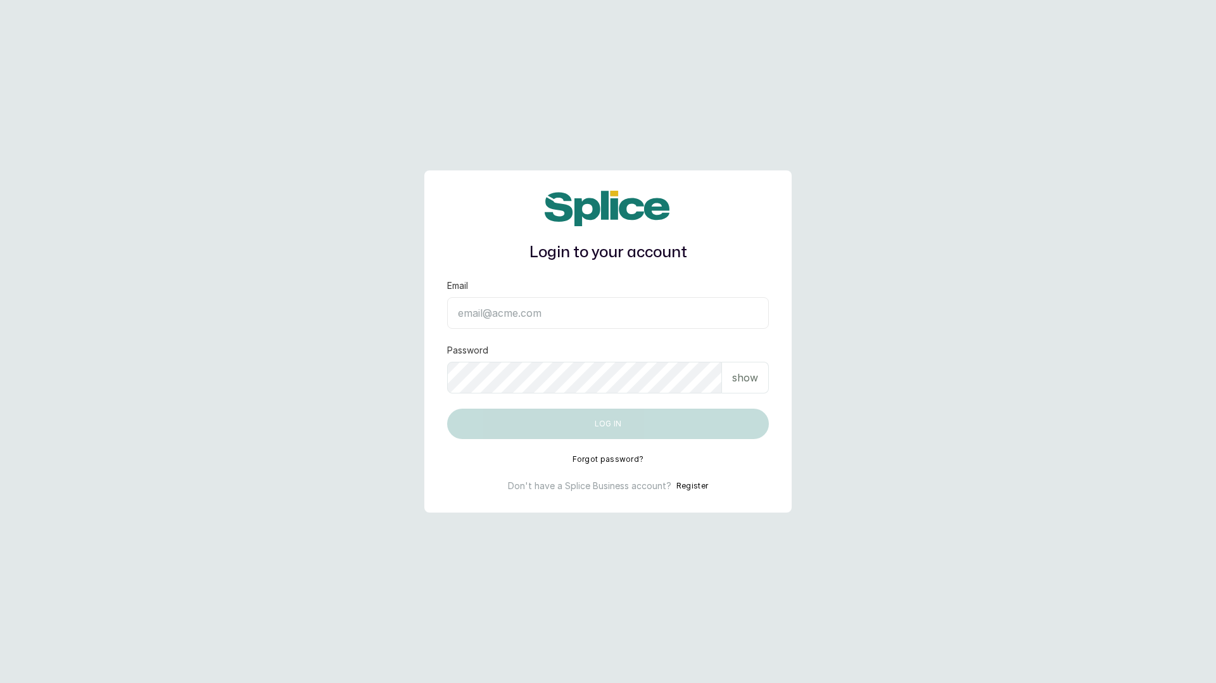 The image size is (1216, 683). Describe the element at coordinates (457, 286) in the screenshot. I see `label: Email` at that location.